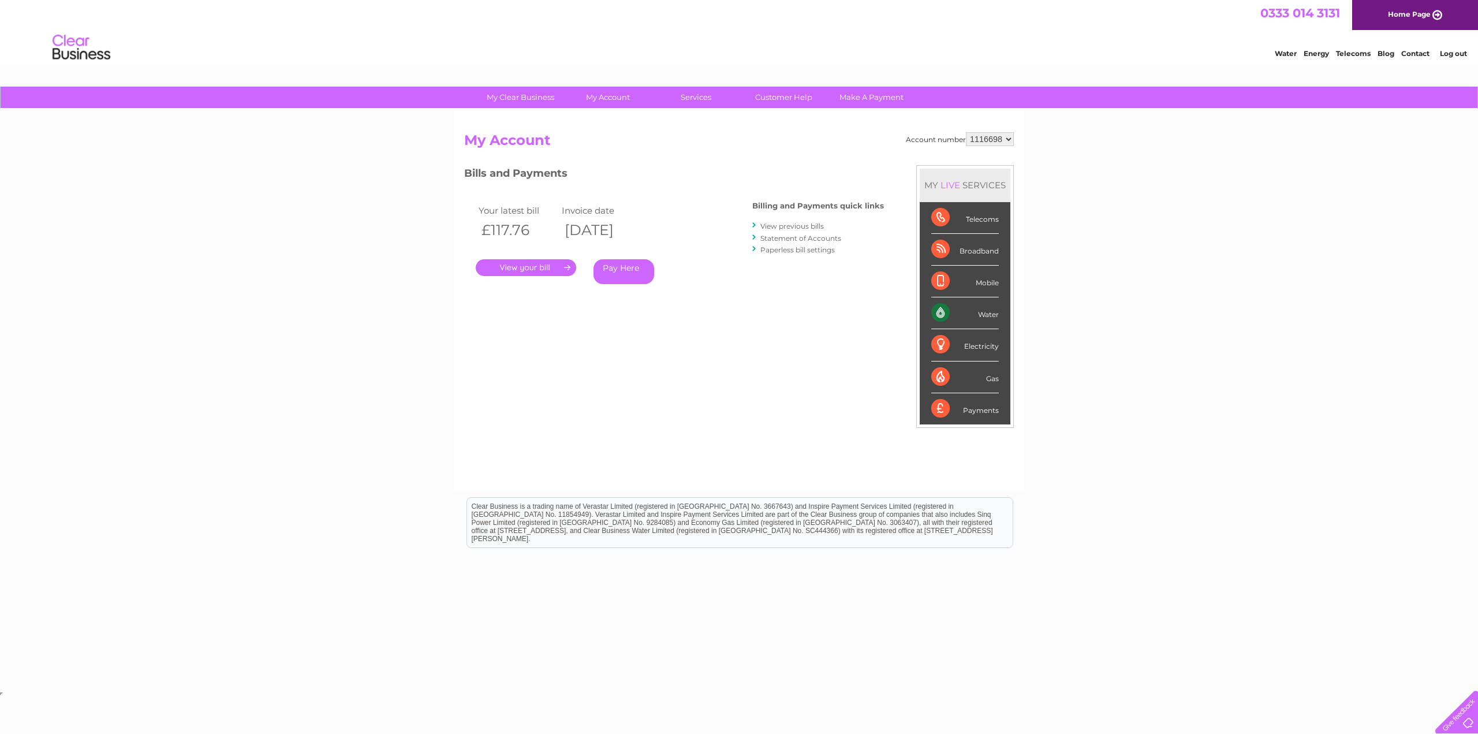 This screenshot has width=1478, height=734. Describe the element at coordinates (1415, 53) in the screenshot. I see `a: Contact` at that location.